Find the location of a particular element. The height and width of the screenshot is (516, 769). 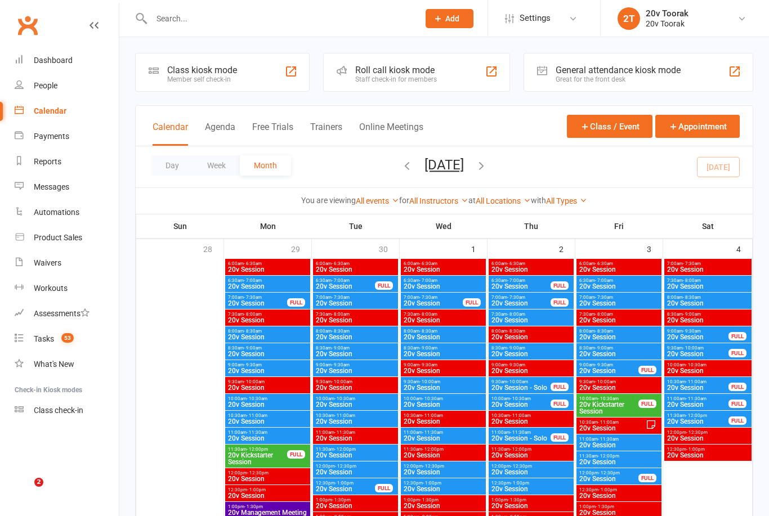

div: Tasks is located at coordinates (44, 339).